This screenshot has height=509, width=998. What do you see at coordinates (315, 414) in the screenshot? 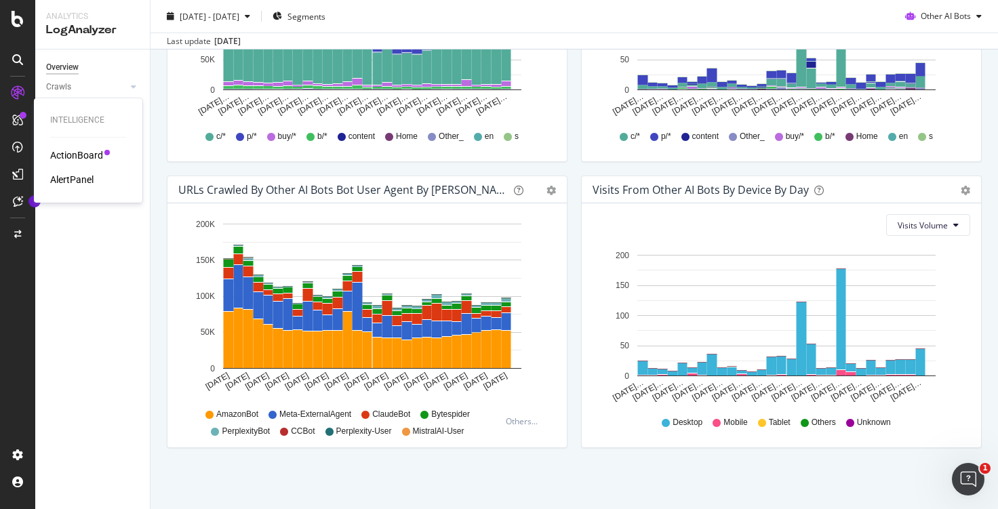
I see `span: Meta-ExternalAgent` at bounding box center [315, 414].